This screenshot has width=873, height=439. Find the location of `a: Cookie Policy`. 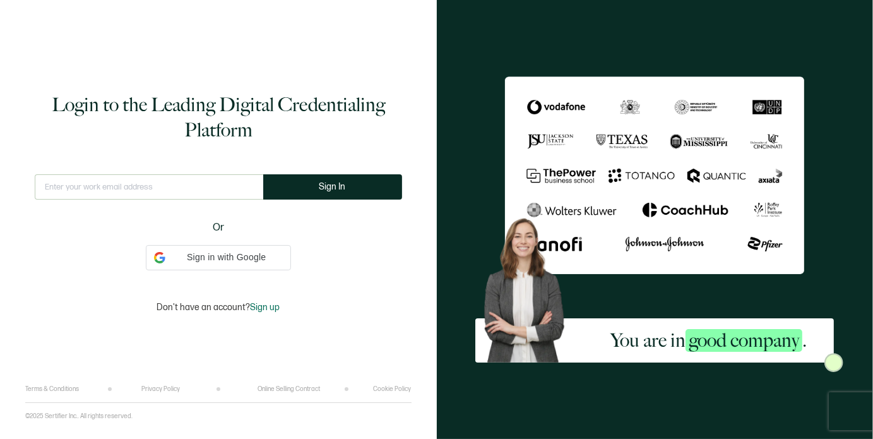

a: Cookie Policy is located at coordinates (392, 389).